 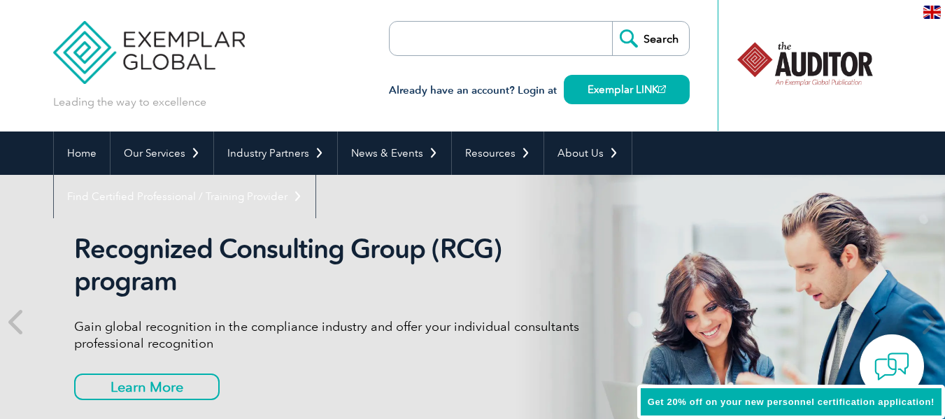 I want to click on p: Gain global recognition in the compliance industry and offer your individual consultants professi..., so click(x=336, y=335).